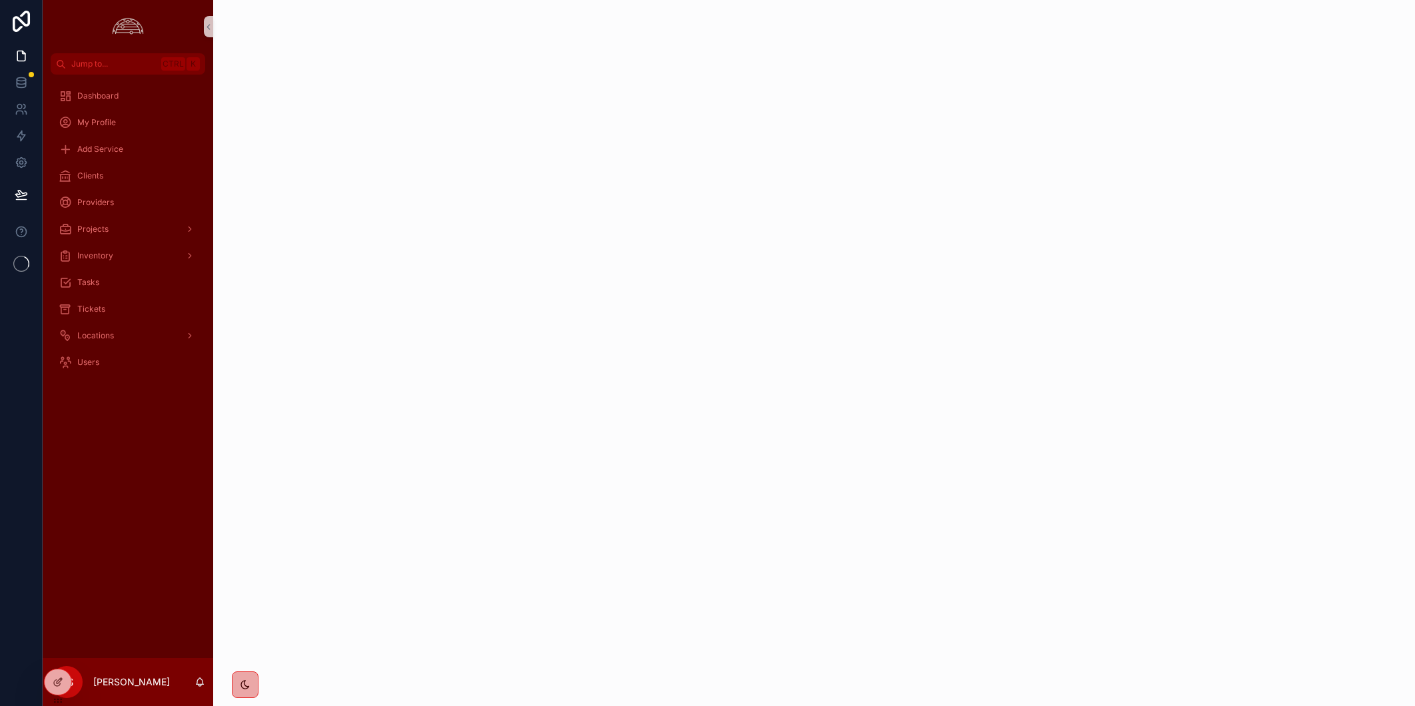 The image size is (1415, 706). I want to click on a: Tickets, so click(128, 309).